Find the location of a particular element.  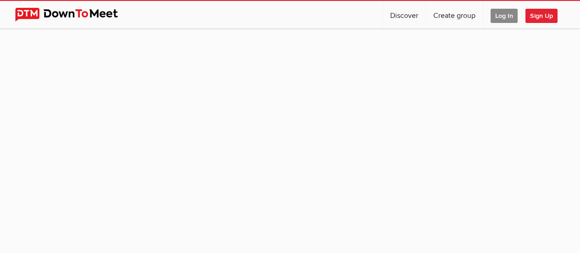

a: Create group is located at coordinates (455, 15).